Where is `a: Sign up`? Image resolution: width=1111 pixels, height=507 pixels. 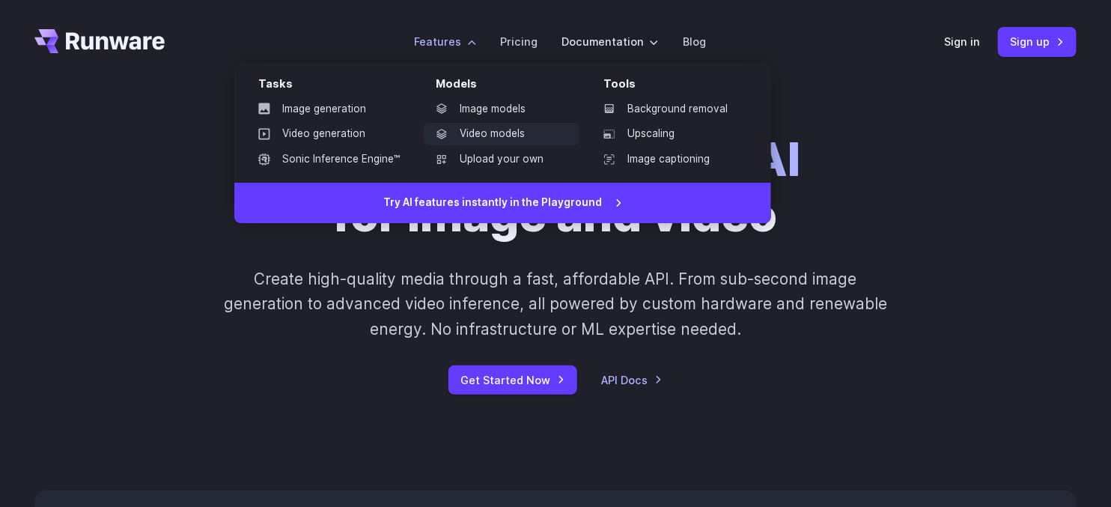
a: Sign up is located at coordinates (1037, 41).